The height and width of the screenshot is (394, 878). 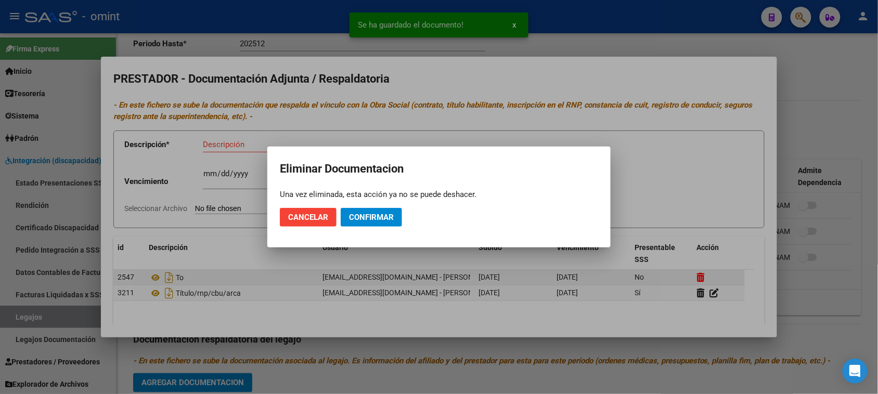 I want to click on span: Confirmar, so click(x=371, y=217).